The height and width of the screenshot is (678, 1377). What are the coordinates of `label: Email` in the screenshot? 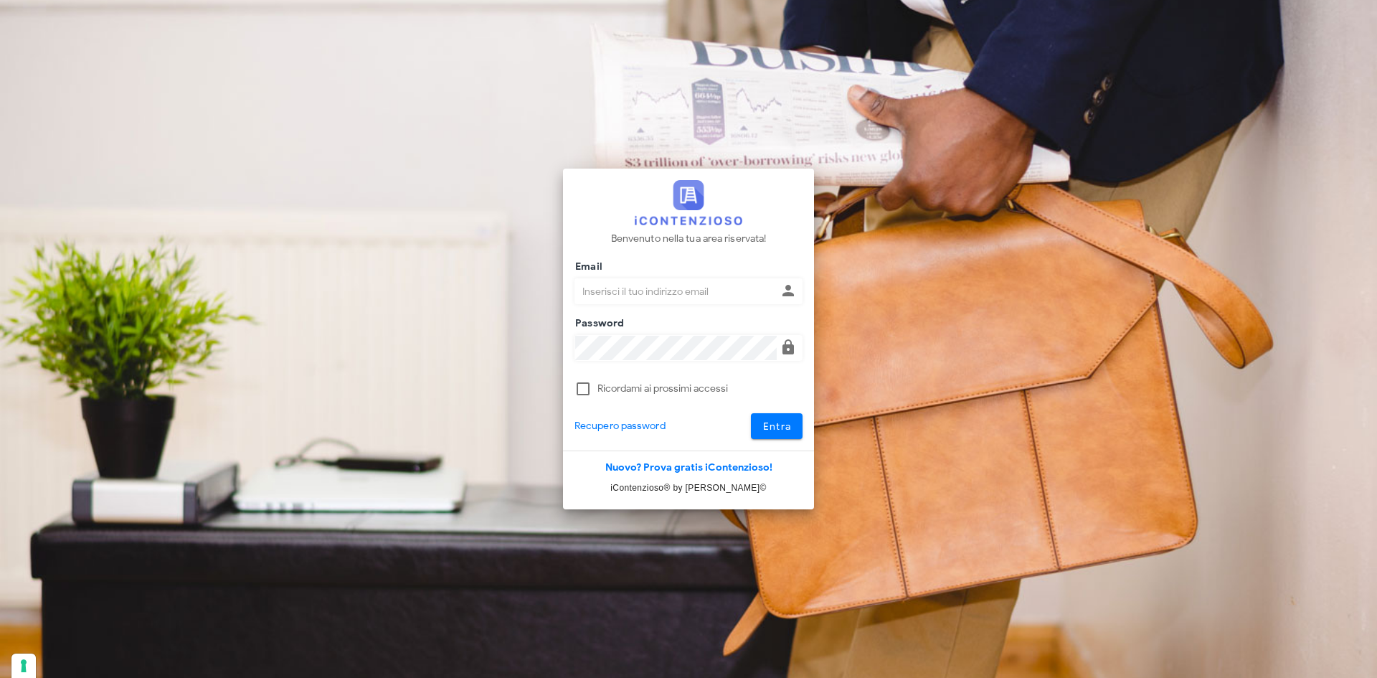 It's located at (587, 267).